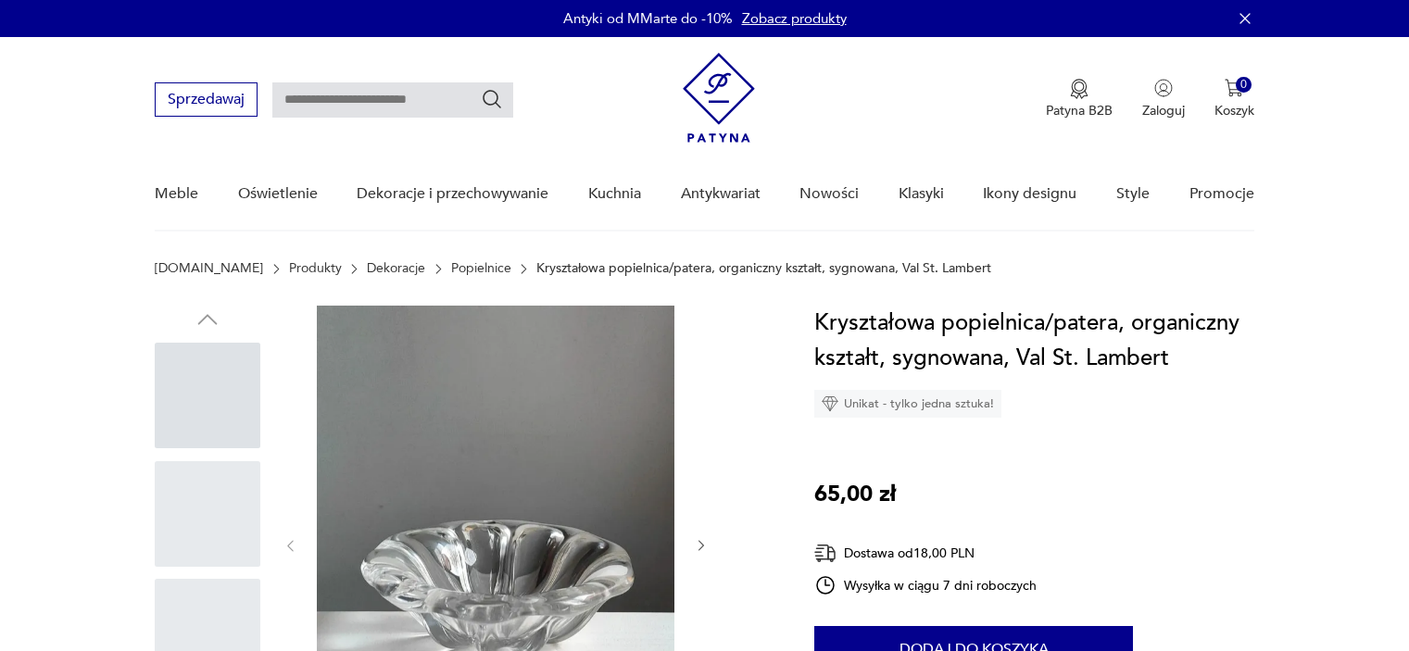 The height and width of the screenshot is (651, 1409). What do you see at coordinates (395, 269) in the screenshot?
I see `a: Dekoracje` at bounding box center [395, 269].